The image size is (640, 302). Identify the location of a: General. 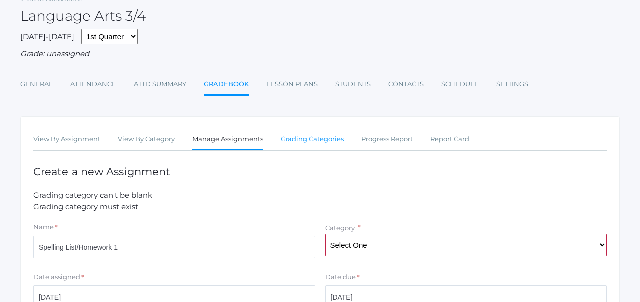
(37, 84).